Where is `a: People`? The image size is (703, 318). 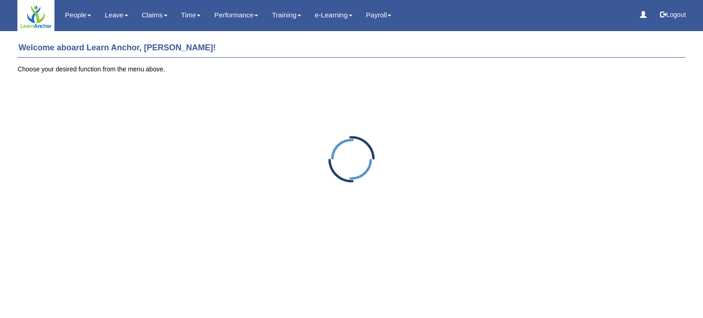 a: People is located at coordinates (78, 15).